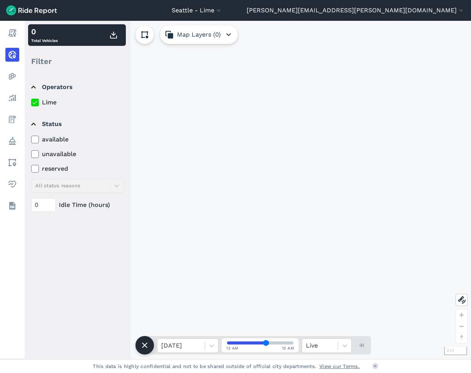 The height and width of the screenshot is (373, 471). What do you see at coordinates (77, 87) in the screenshot?
I see `summary: Operators` at bounding box center [77, 87].